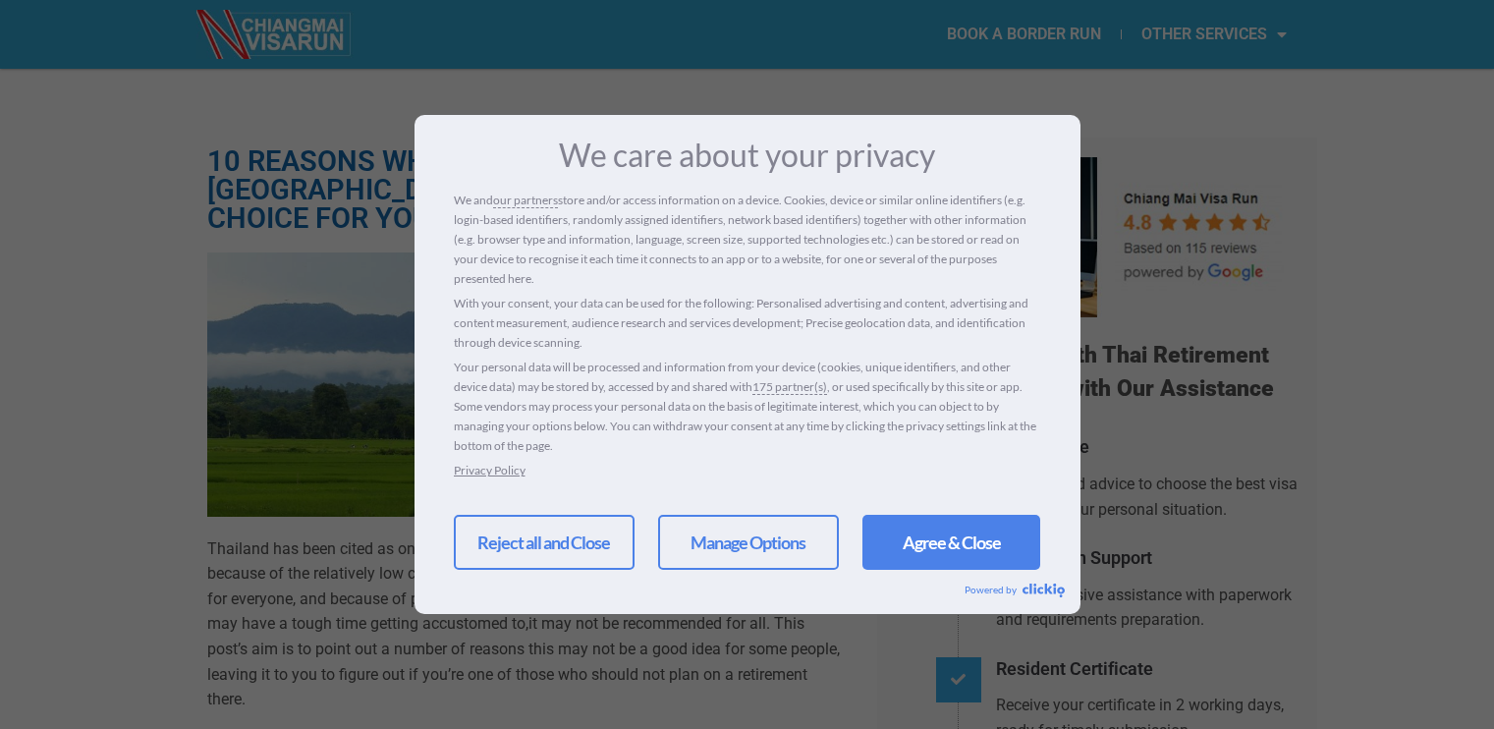 The height and width of the screenshot is (729, 1494). Describe the element at coordinates (747, 323) in the screenshot. I see `p: With your consent, your data can be used for the following: Personalised advertising and content,...` at that location.